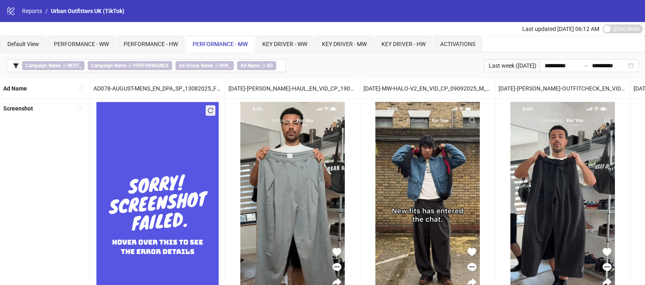  What do you see at coordinates (32, 11) in the screenshot?
I see `a: Reports` at bounding box center [32, 11].